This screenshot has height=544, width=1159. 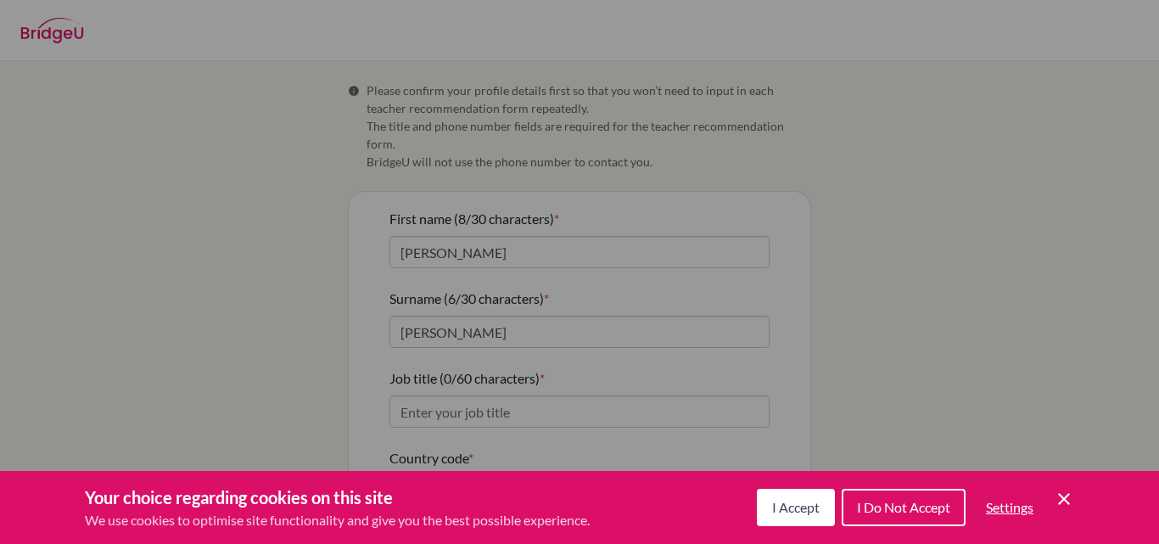 I want to click on span: I Do Not Accept, so click(x=904, y=507).